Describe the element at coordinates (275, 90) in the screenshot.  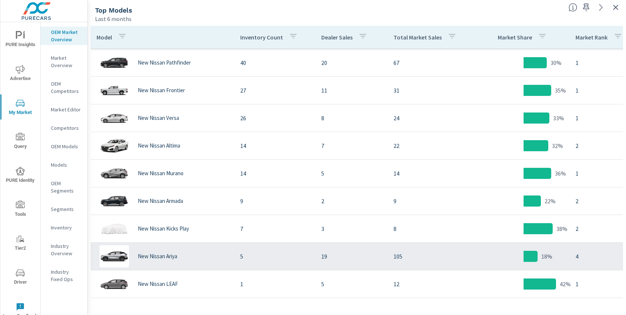
I see `p: 27` at that location.